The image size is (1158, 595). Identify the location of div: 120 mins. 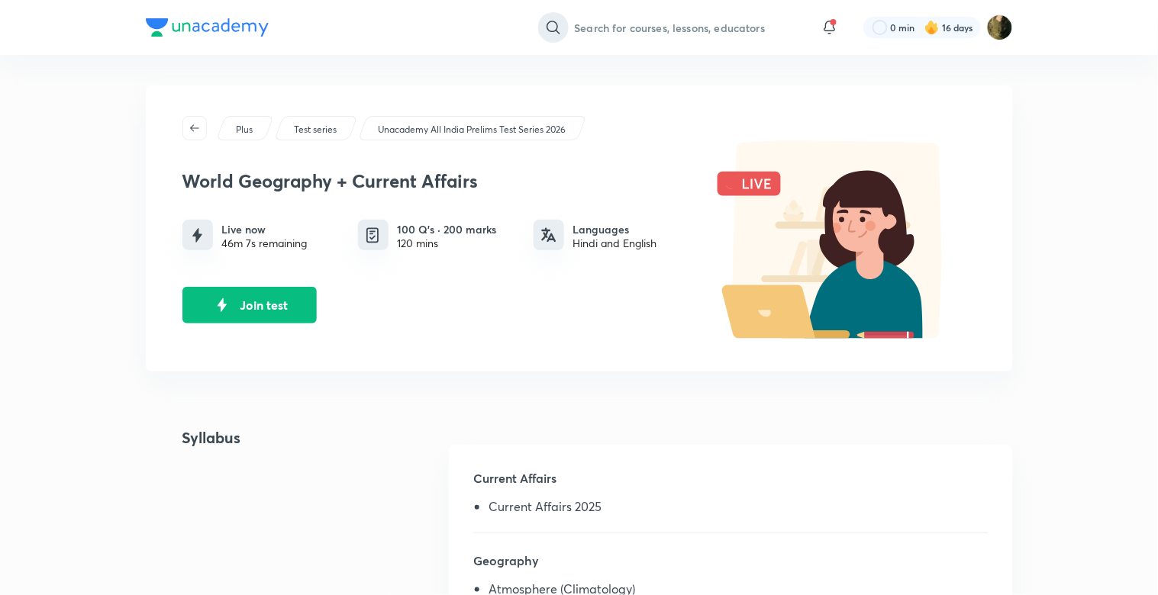
(447, 243).